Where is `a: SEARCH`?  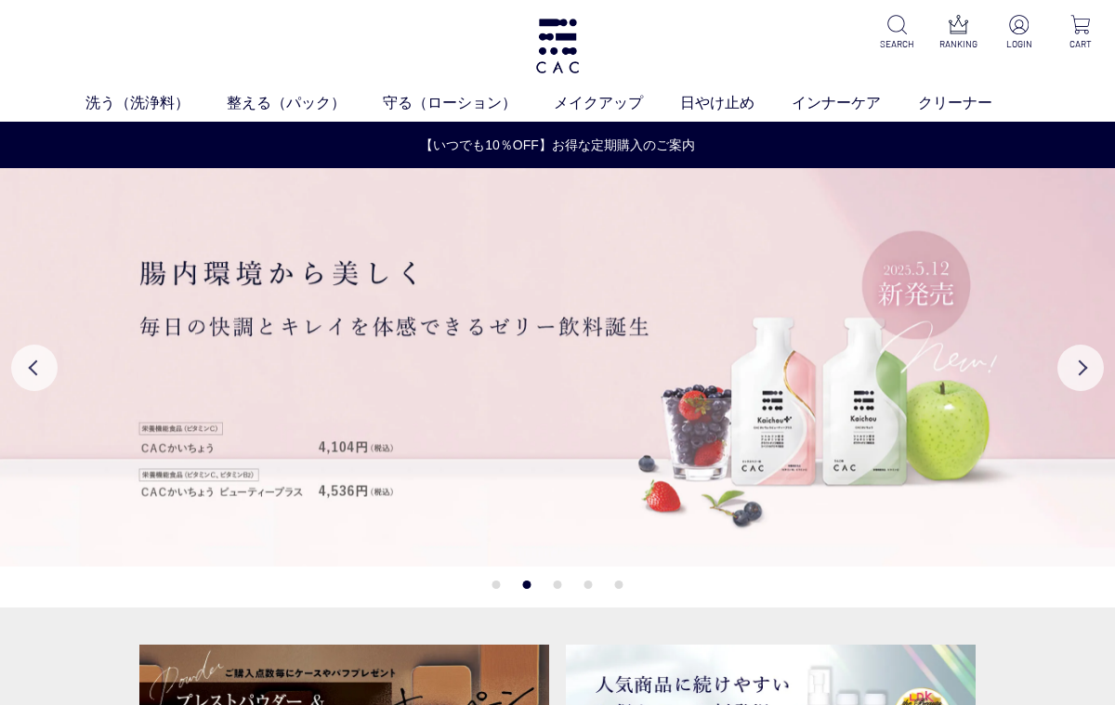
a: SEARCH is located at coordinates (896, 33).